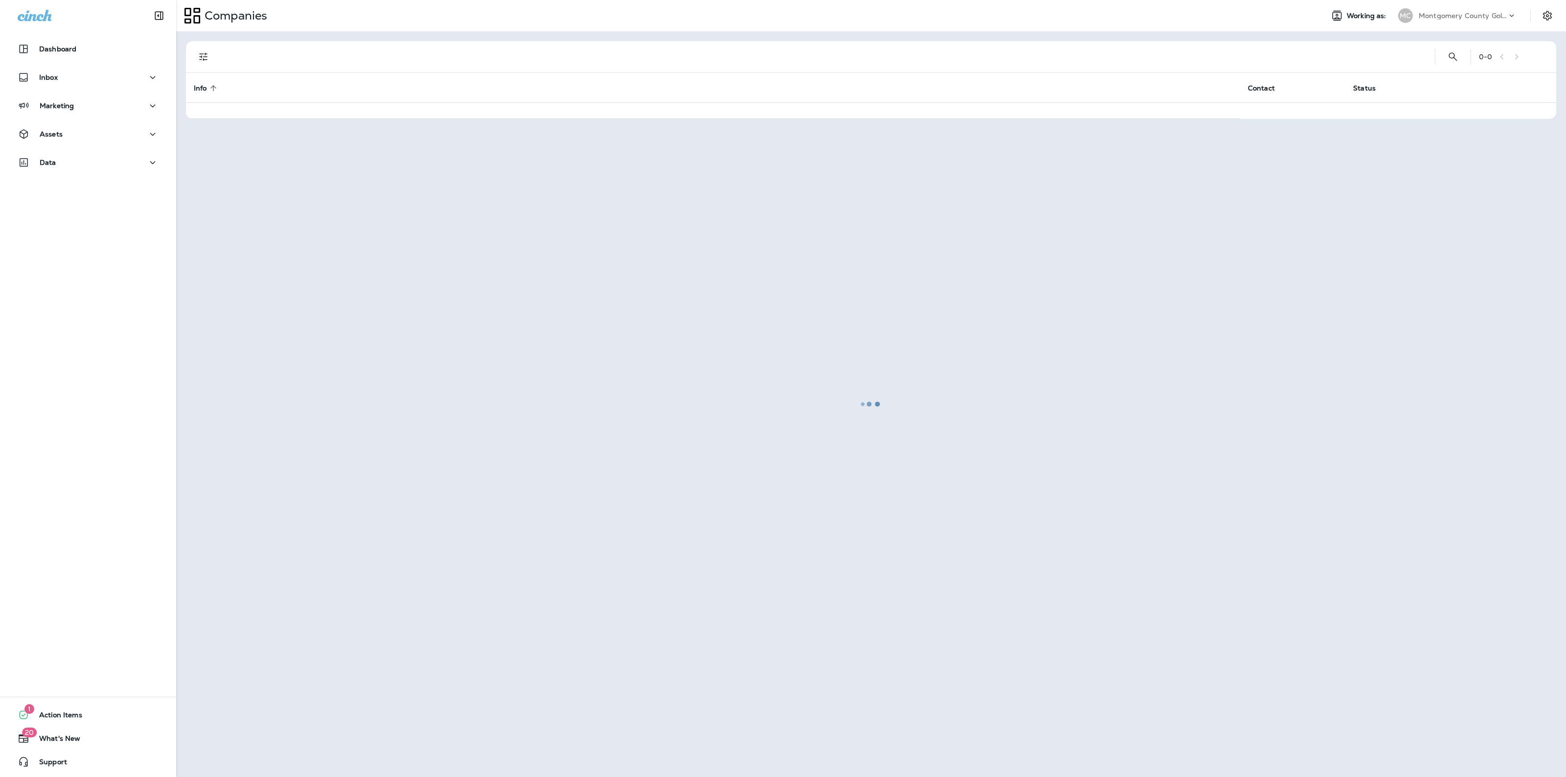  What do you see at coordinates (1548, 16) in the screenshot?
I see `button: Settings` at bounding box center [1548, 16].